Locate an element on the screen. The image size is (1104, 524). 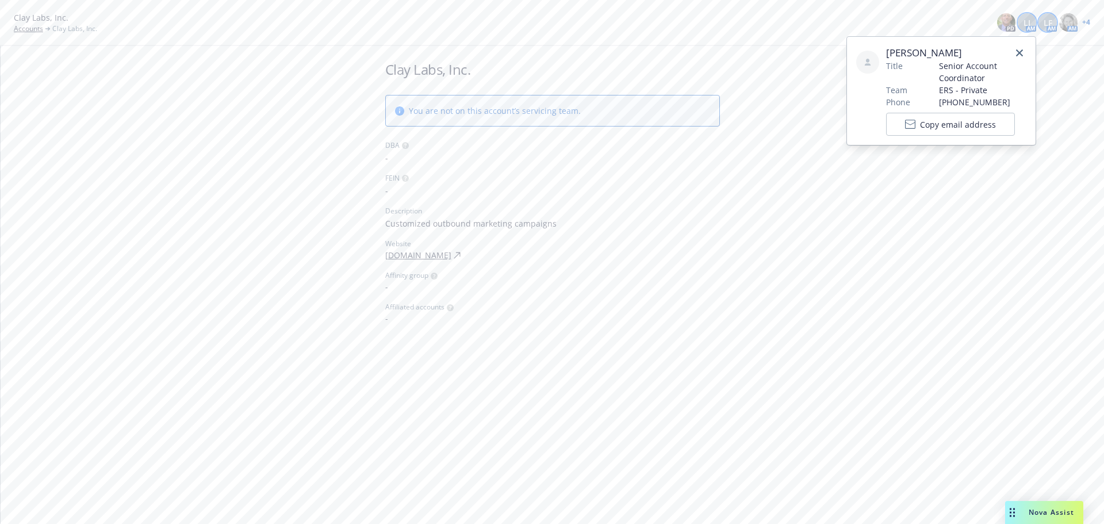
a: close is located at coordinates (1019, 53).